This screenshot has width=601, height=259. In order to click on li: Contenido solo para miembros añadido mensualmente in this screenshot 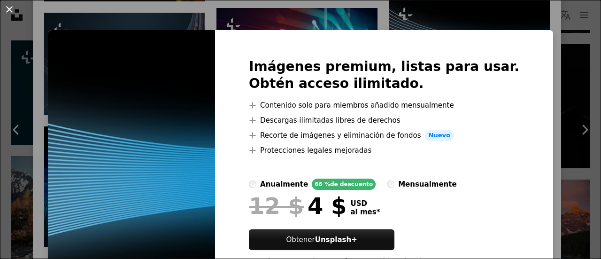, I will do `click(384, 105)`.